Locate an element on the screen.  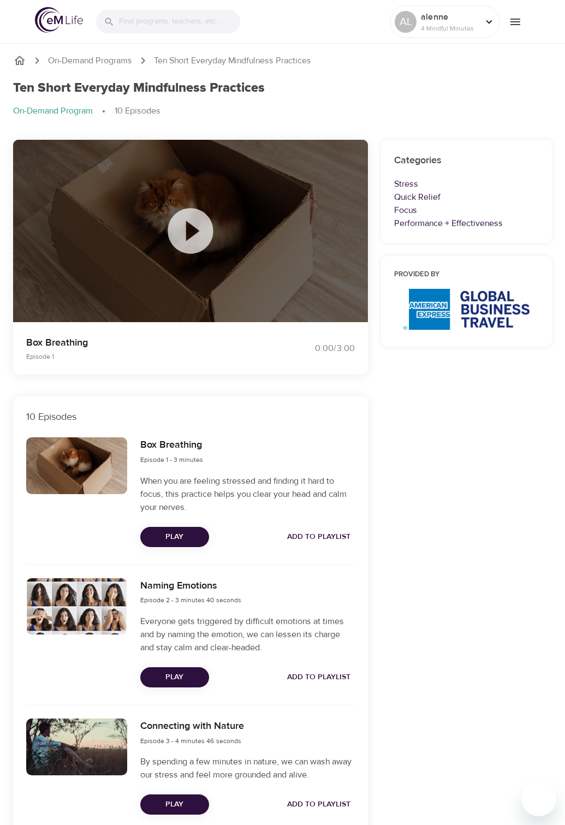
h6: Box Breathing is located at coordinates (172, 445).